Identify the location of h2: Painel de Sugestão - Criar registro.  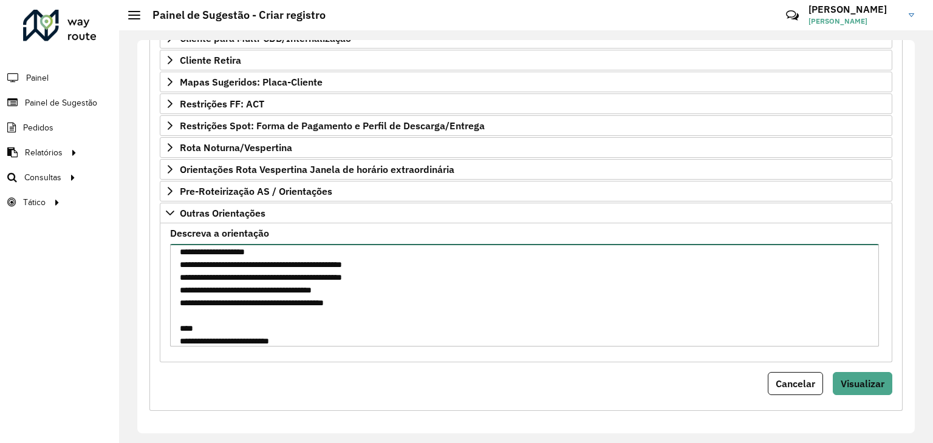
(233, 15).